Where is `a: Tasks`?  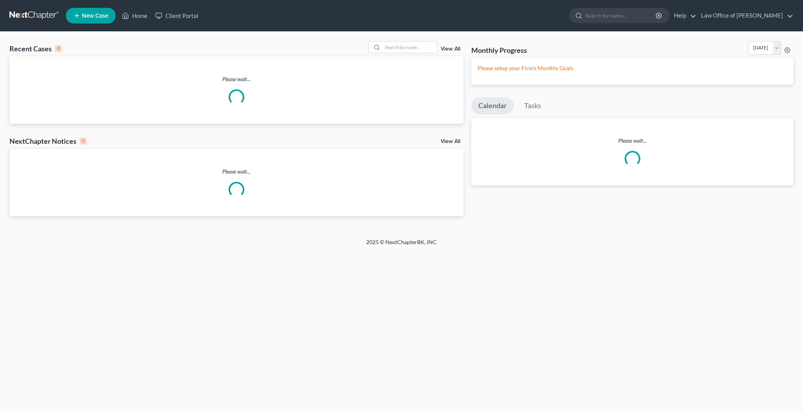 a: Tasks is located at coordinates (533, 106).